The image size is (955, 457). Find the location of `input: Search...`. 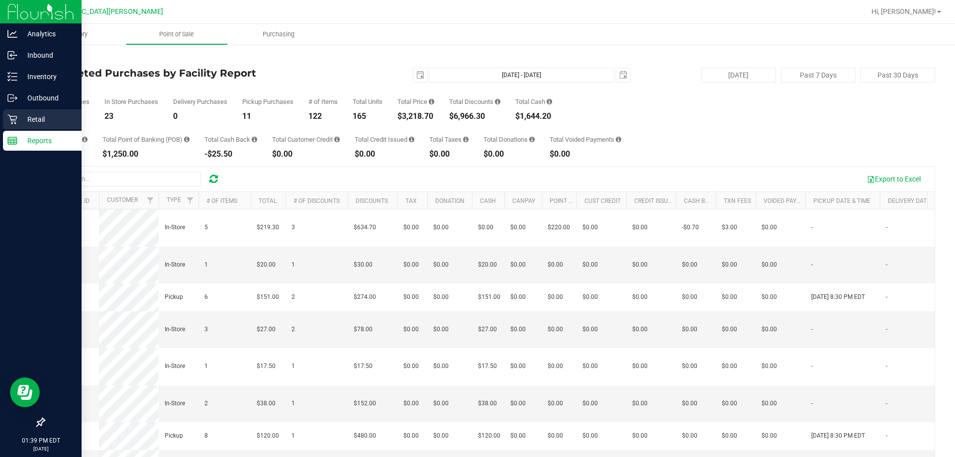

input: Search... is located at coordinates (126, 179).